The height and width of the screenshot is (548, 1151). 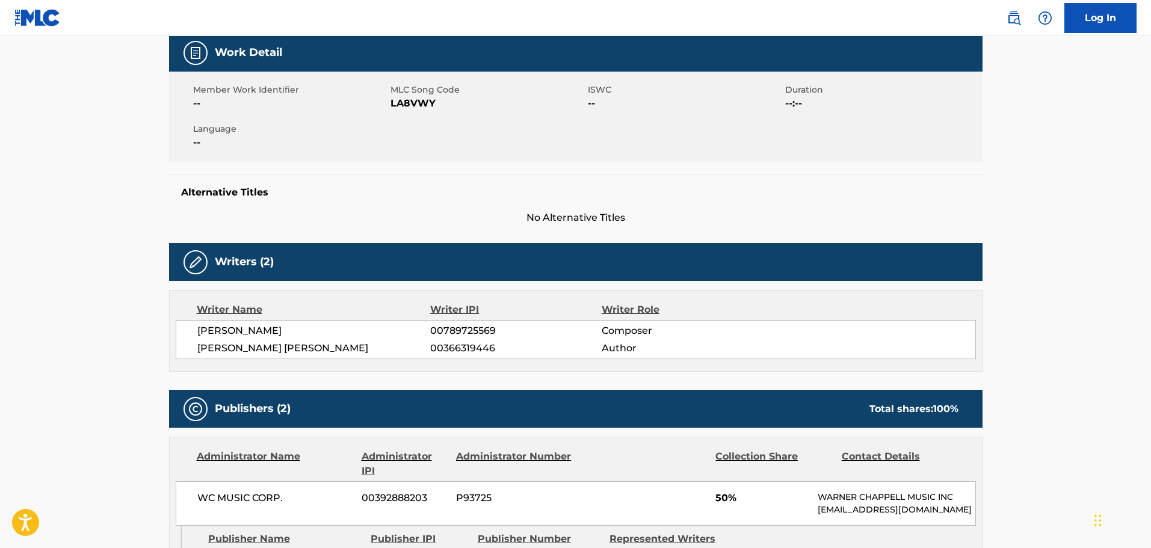 What do you see at coordinates (882, 90) in the screenshot?
I see `span: Duration` at bounding box center [882, 90].